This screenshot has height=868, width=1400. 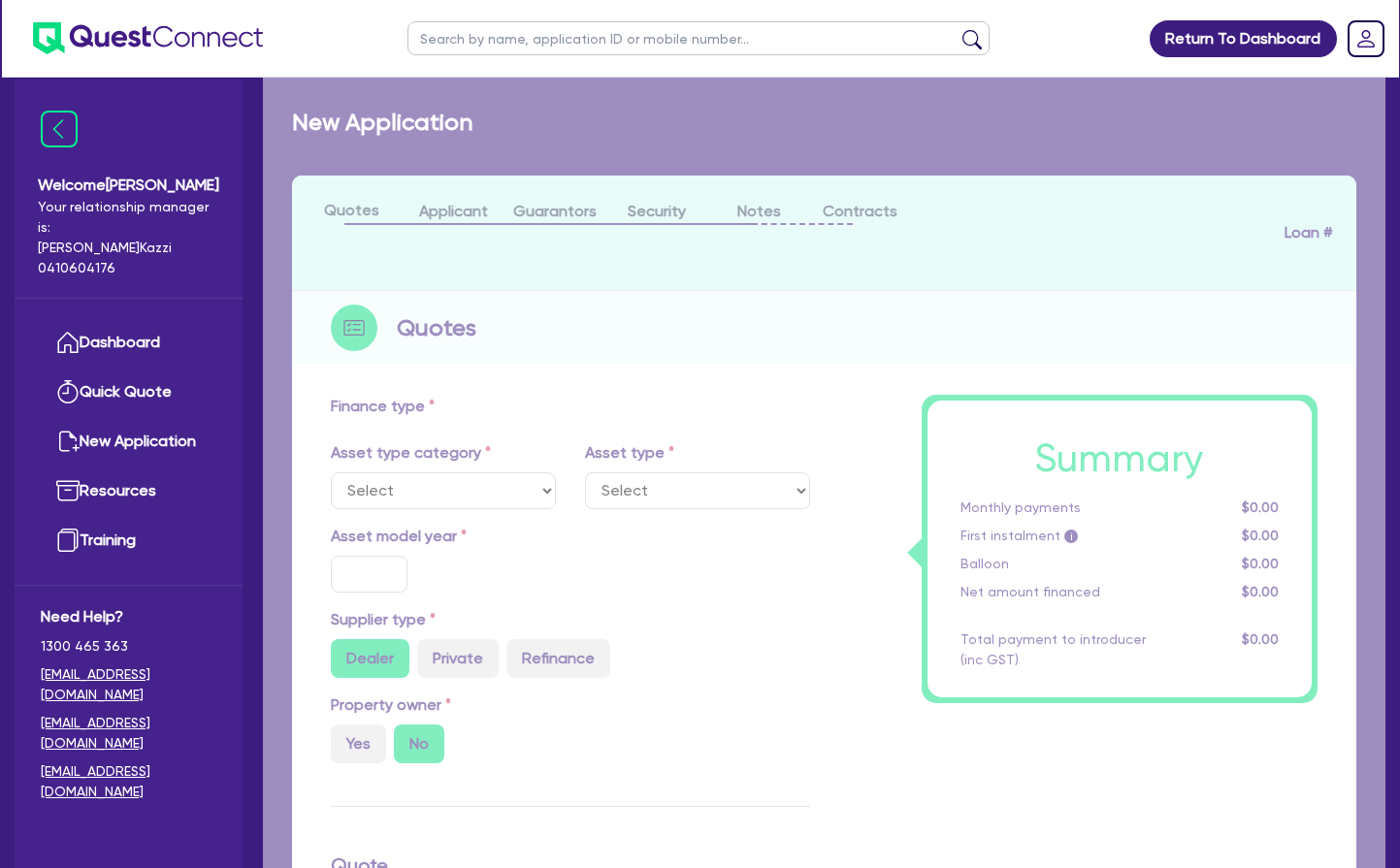 I want to click on a: Training, so click(x=128, y=541).